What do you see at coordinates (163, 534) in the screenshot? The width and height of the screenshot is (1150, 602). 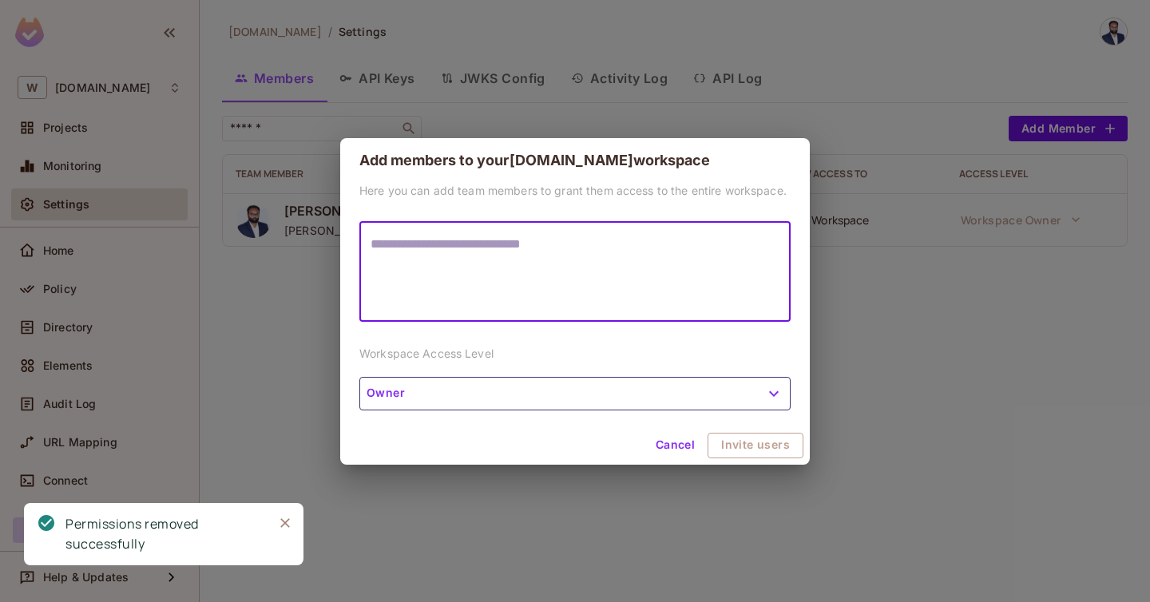 I see `div: Permissions removed successfully` at bounding box center [163, 534].